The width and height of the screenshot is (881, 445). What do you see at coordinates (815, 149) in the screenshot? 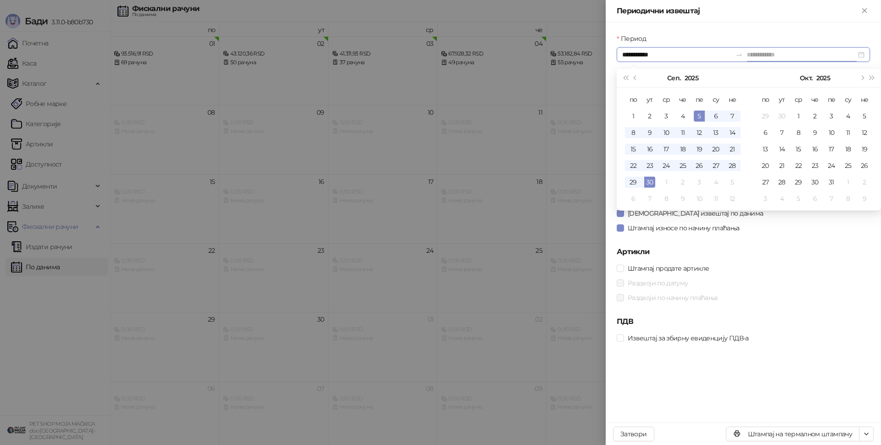
I see `td: 2025-10-16` at bounding box center [815, 149].